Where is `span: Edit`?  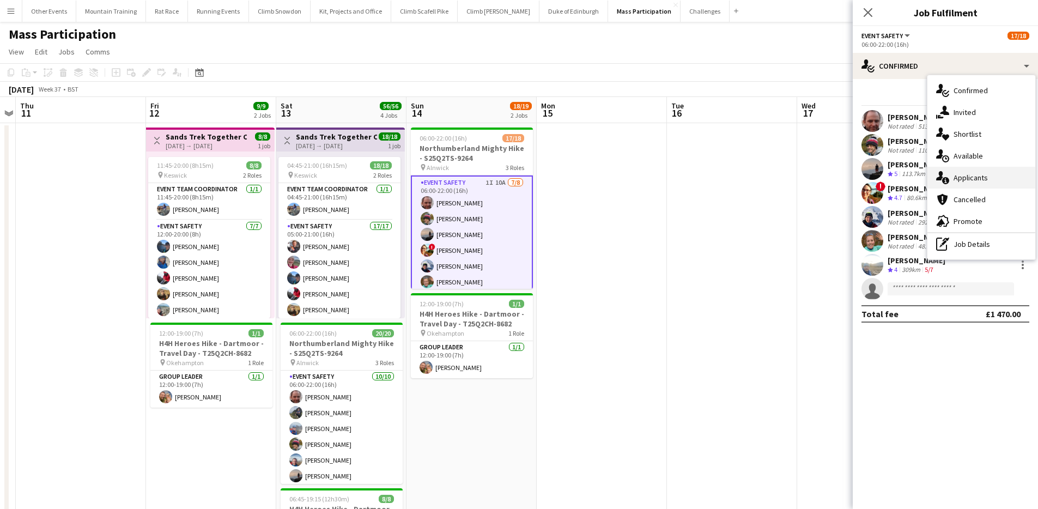 span: Edit is located at coordinates (41, 52).